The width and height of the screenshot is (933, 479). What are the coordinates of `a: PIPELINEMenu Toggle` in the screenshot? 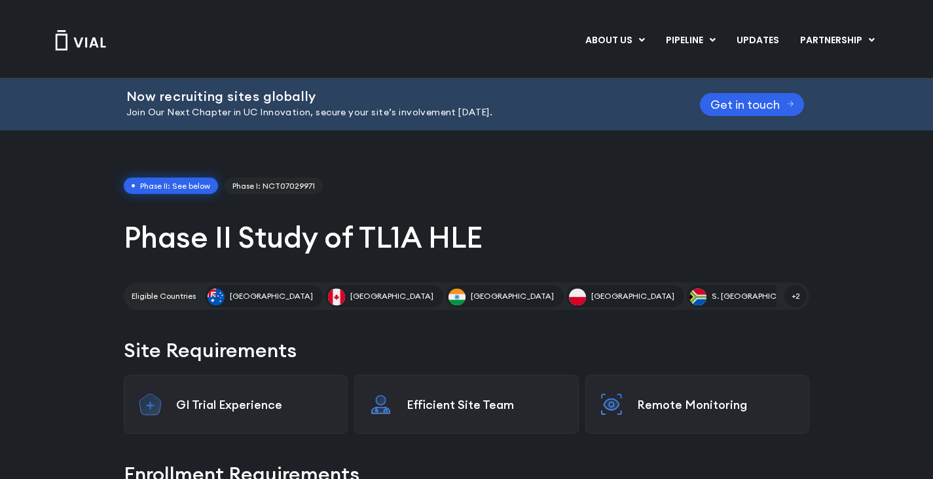 It's located at (690, 41).